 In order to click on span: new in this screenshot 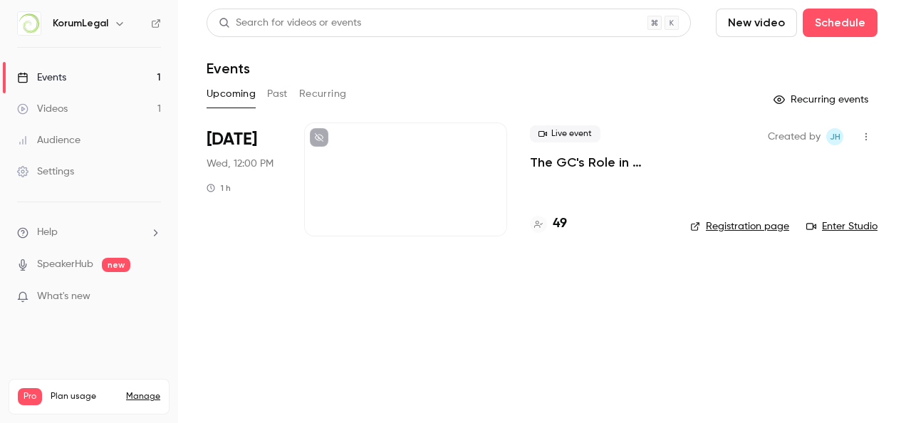, I will do `click(116, 265)`.